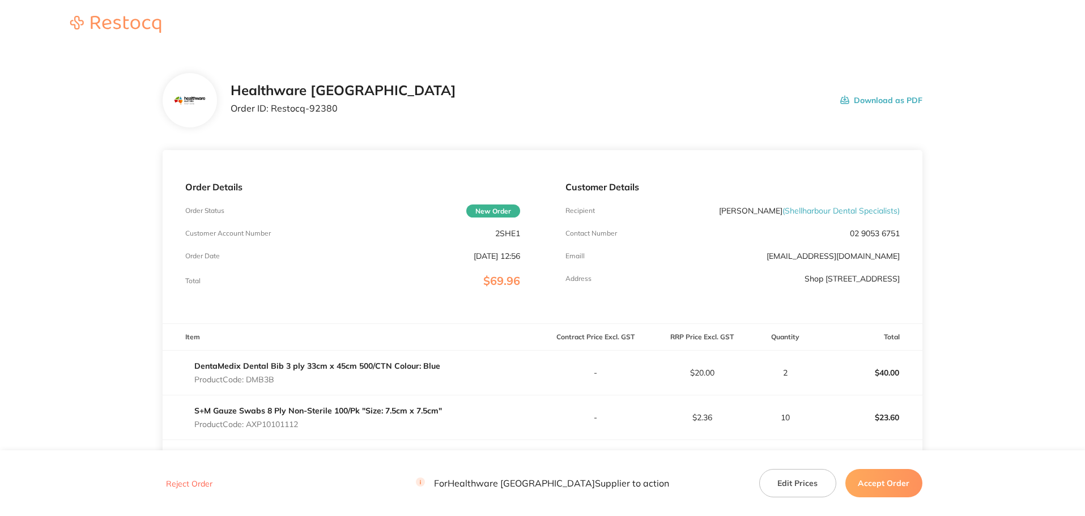 This screenshot has height=516, width=1085. Describe the element at coordinates (869, 337) in the screenshot. I see `th: Total` at that location.